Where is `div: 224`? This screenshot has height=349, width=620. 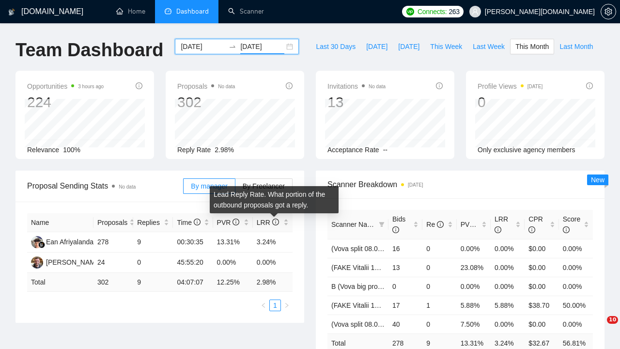 div: 224 is located at coordinates (65, 102).